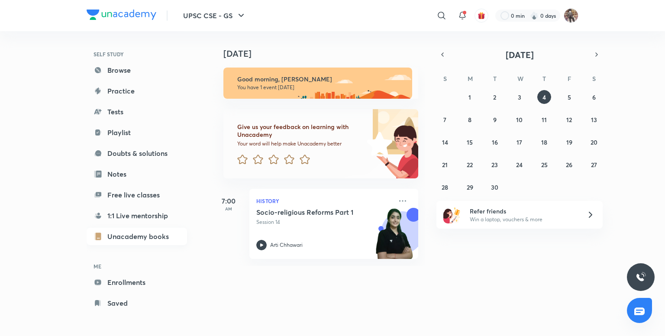 This screenshot has width=665, height=336. Describe the element at coordinates (445, 164) in the screenshot. I see `button: September 21, 2025` at that location.